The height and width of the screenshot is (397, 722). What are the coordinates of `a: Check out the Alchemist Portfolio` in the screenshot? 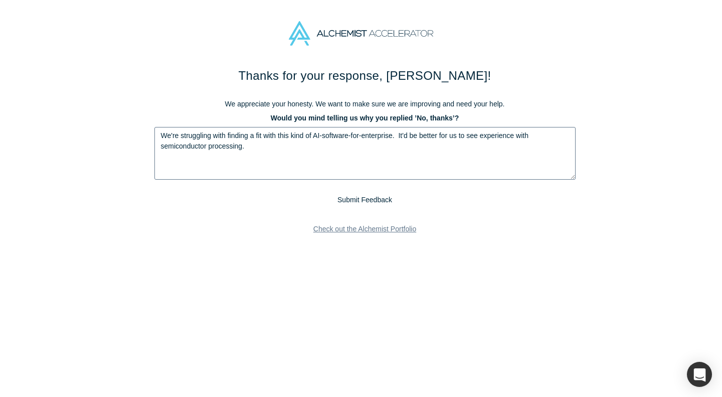 It's located at (364, 229).